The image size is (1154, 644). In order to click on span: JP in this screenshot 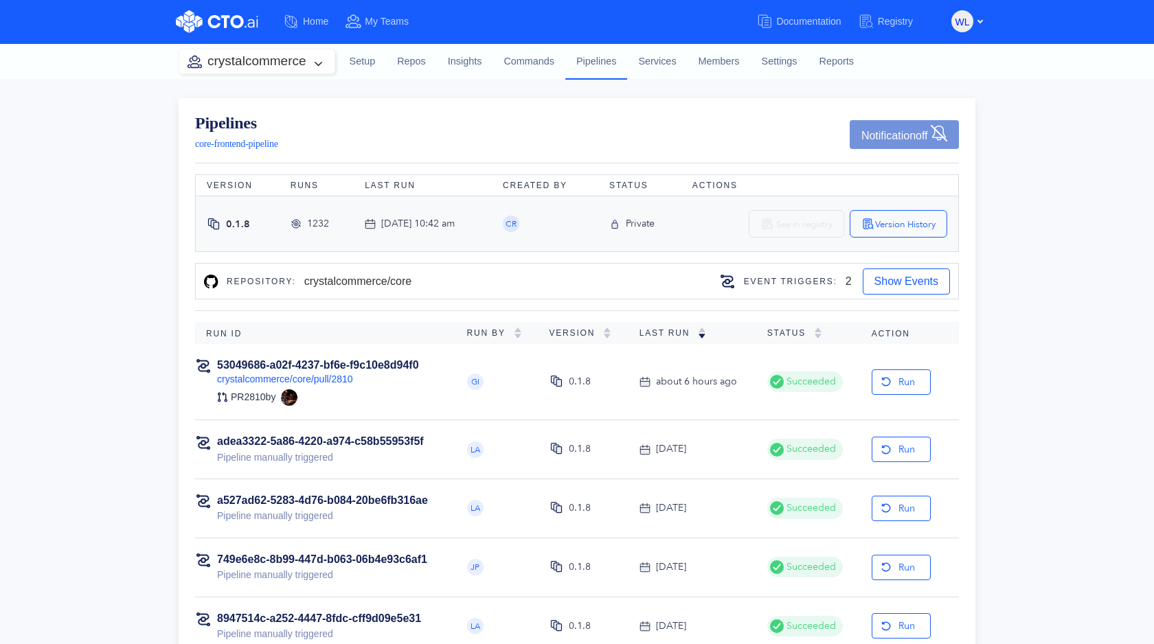, I will do `click(475, 567)`.